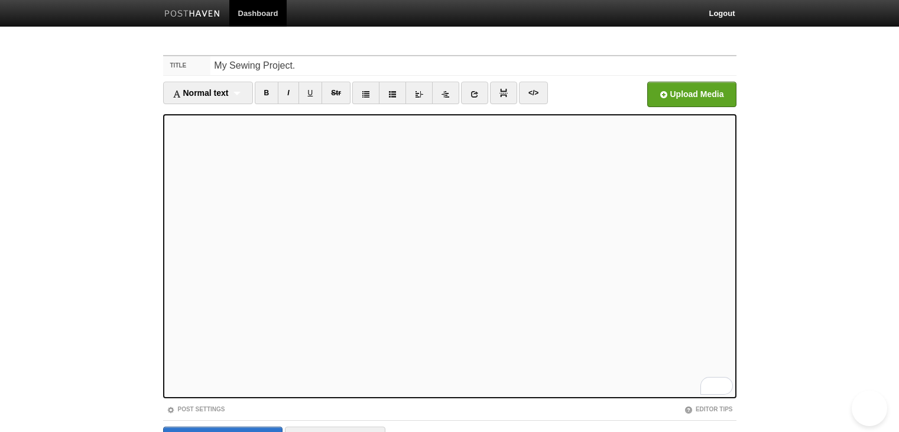  What do you see at coordinates (288, 93) in the screenshot?
I see `a: I` at bounding box center [288, 93].